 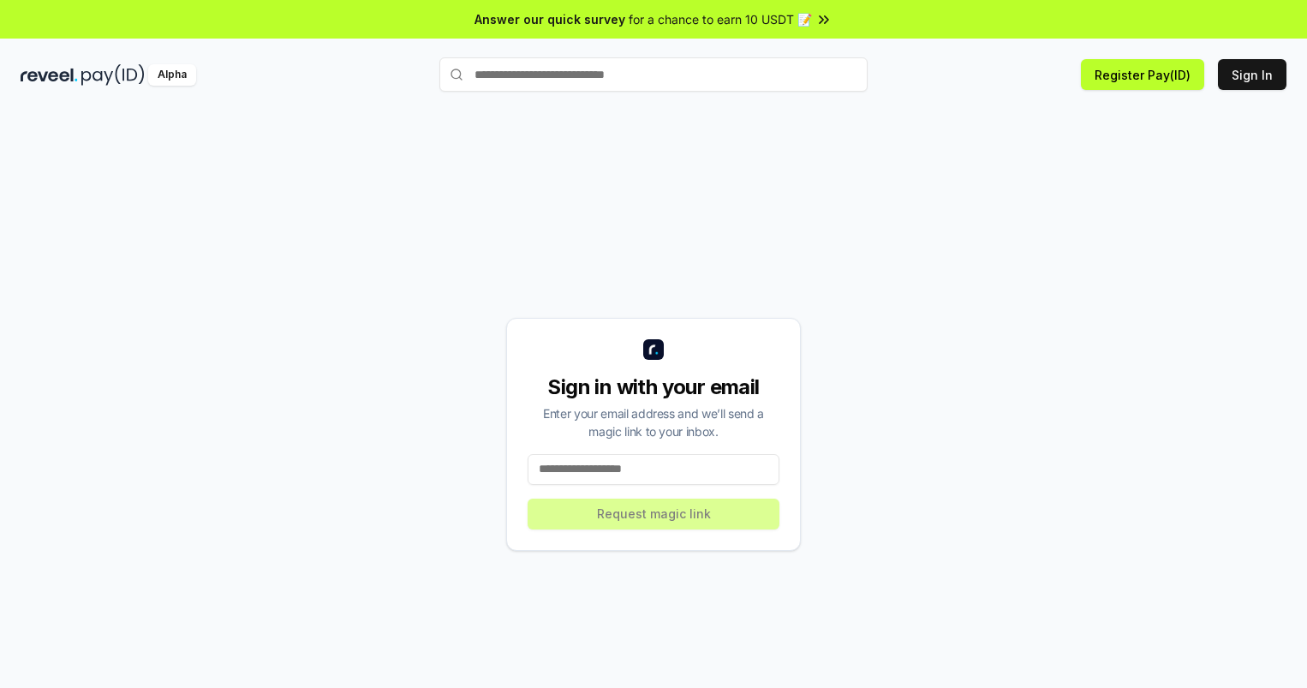 I want to click on button: Sign In, so click(x=1252, y=75).